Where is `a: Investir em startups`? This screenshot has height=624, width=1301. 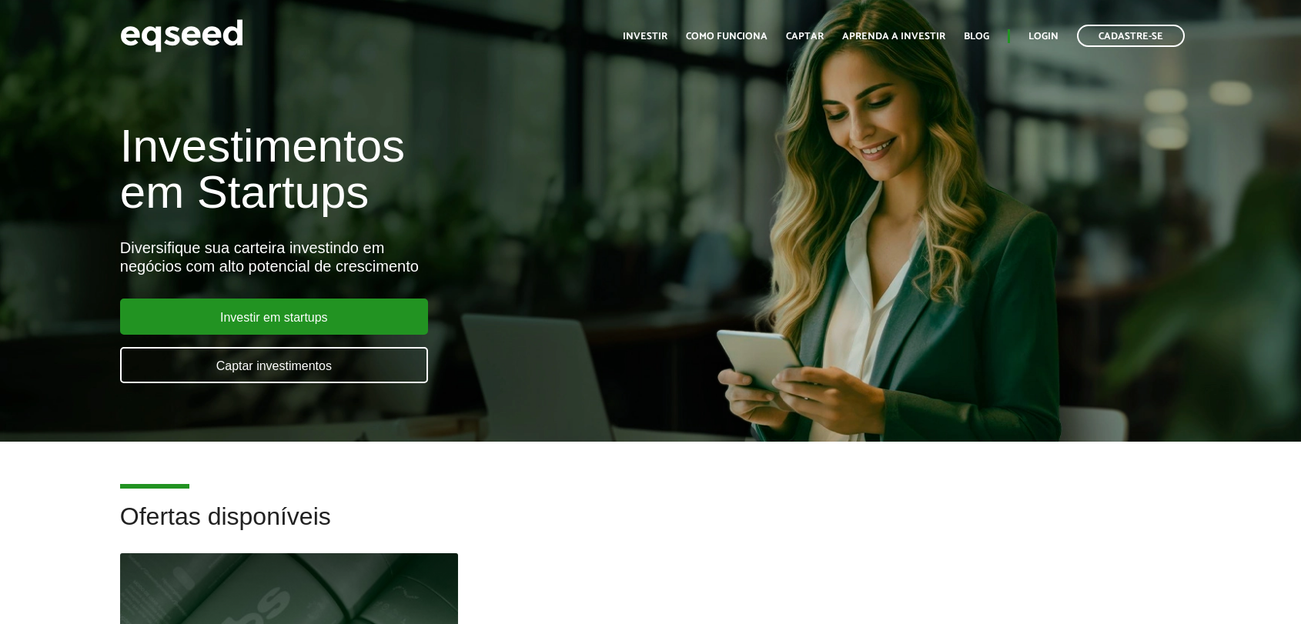
a: Investir em startups is located at coordinates (274, 316).